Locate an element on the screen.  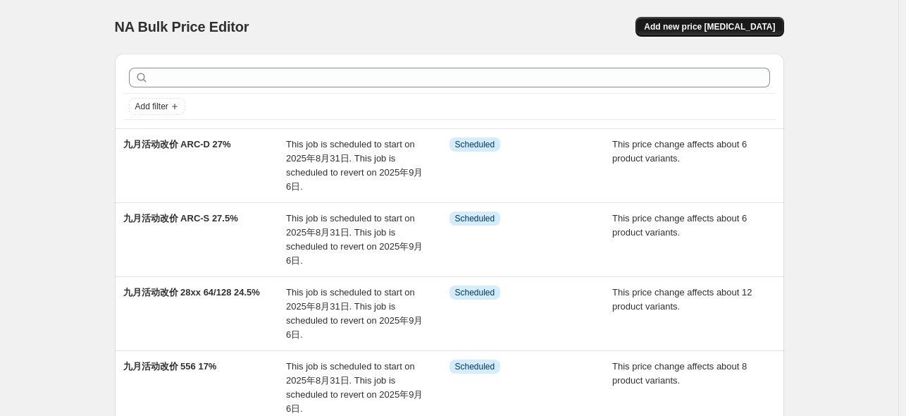
span: 九月活动改价 ARC-D 27% is located at coordinates (177, 144).